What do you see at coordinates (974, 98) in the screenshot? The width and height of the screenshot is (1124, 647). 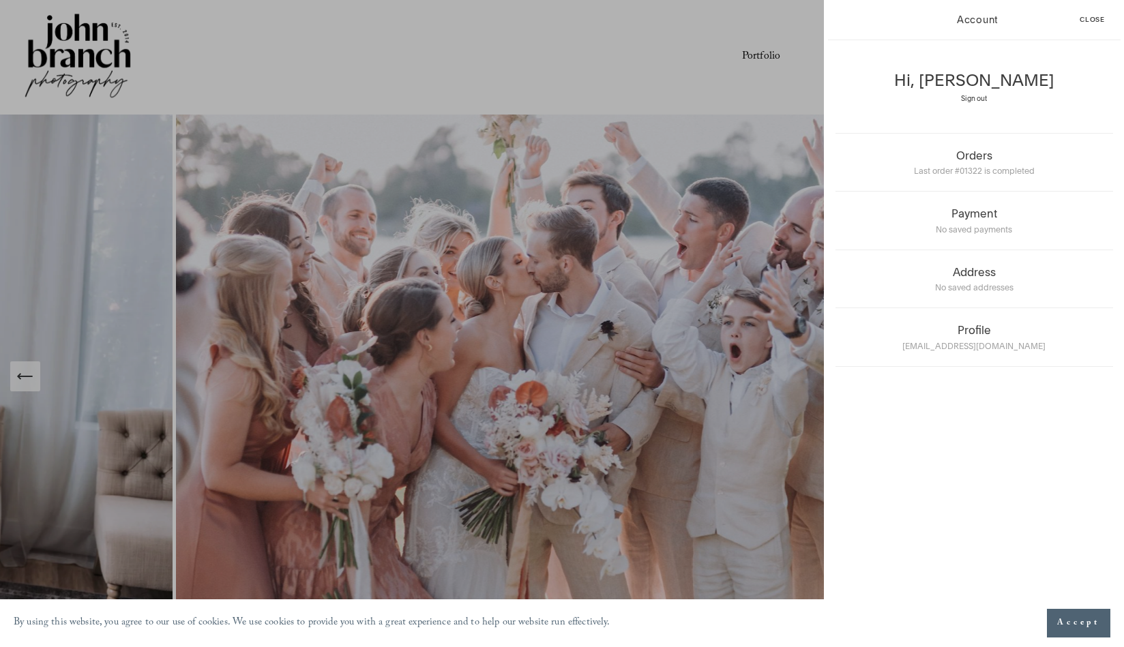 I see `span: Sign out` at bounding box center [974, 98].